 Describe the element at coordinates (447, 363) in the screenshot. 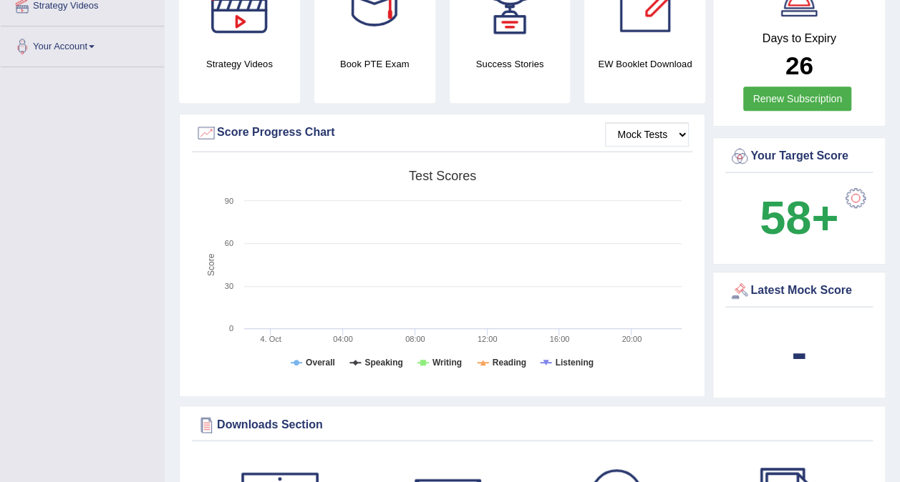

I see `tspan: Writing` at that location.